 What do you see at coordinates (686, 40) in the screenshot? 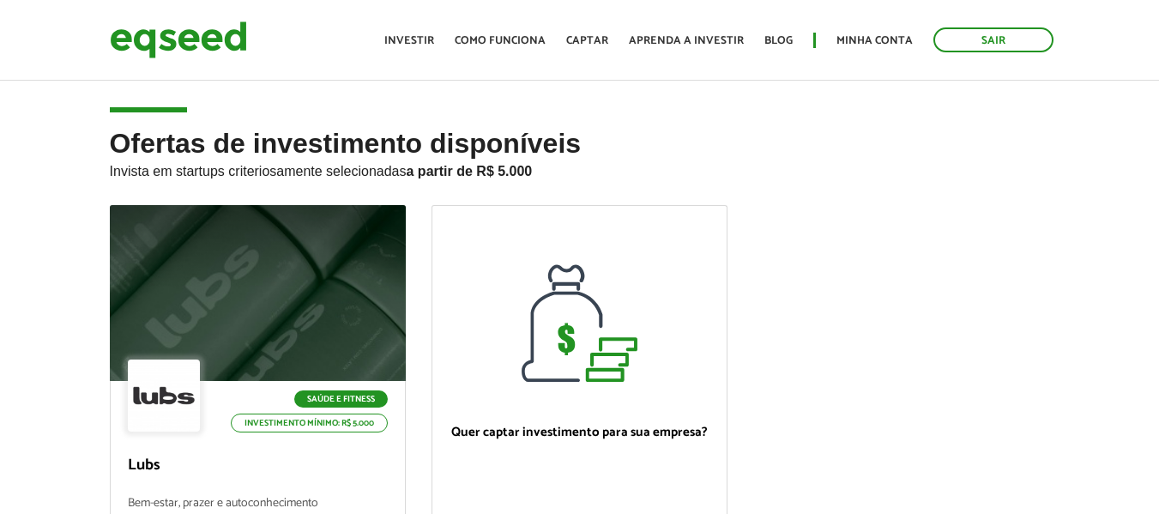
I see `a: Aprenda a investir` at bounding box center [686, 40].